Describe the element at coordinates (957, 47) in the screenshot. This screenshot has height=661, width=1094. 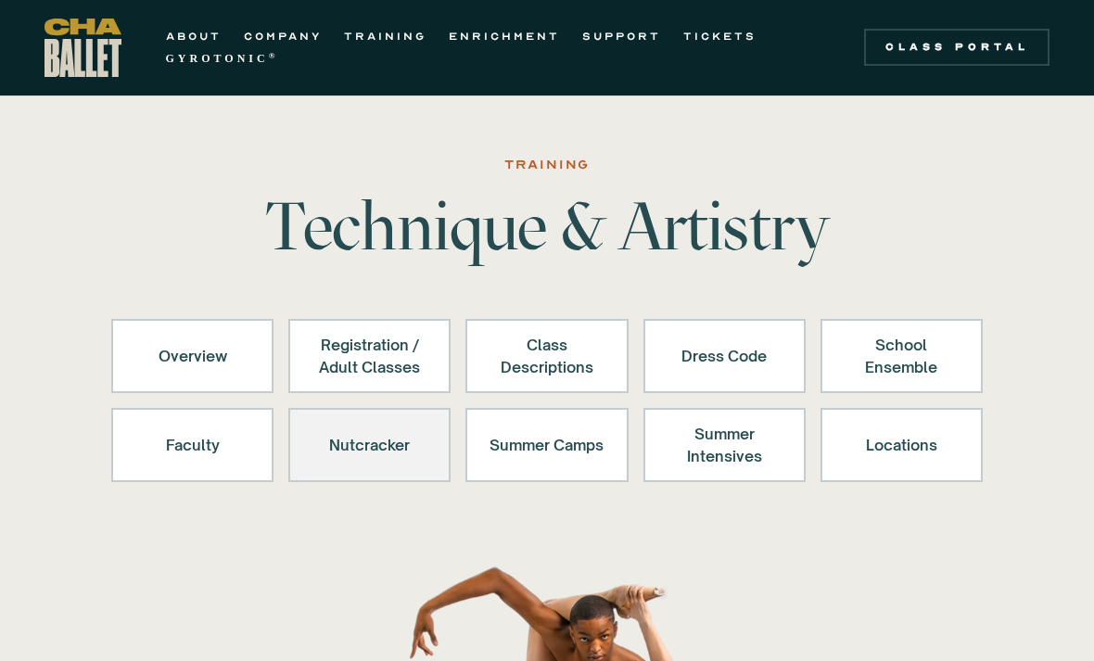
I see `div: Class Portal` at that location.